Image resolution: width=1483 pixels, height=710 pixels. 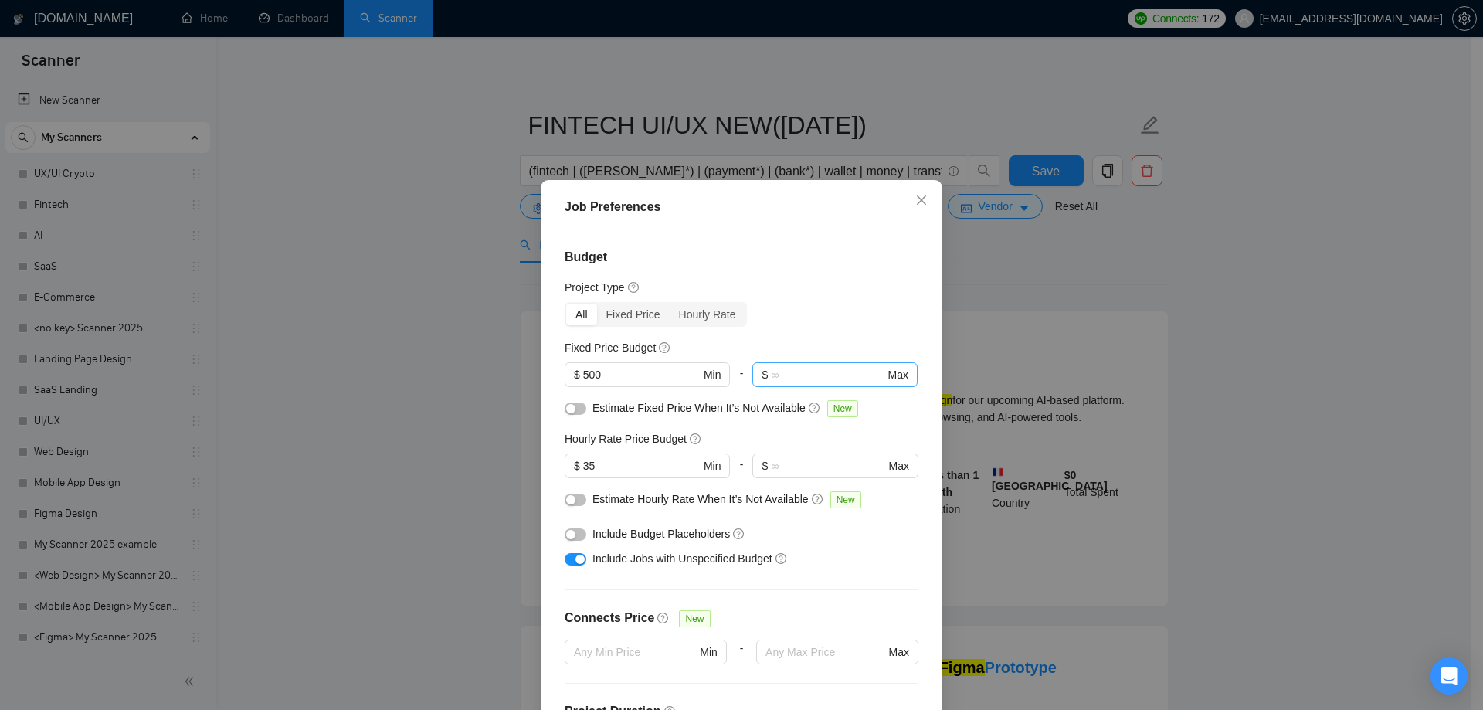 What do you see at coordinates (701, 499) in the screenshot?
I see `span: Estimate Hourly Rate When It’s Not Available` at bounding box center [701, 499].